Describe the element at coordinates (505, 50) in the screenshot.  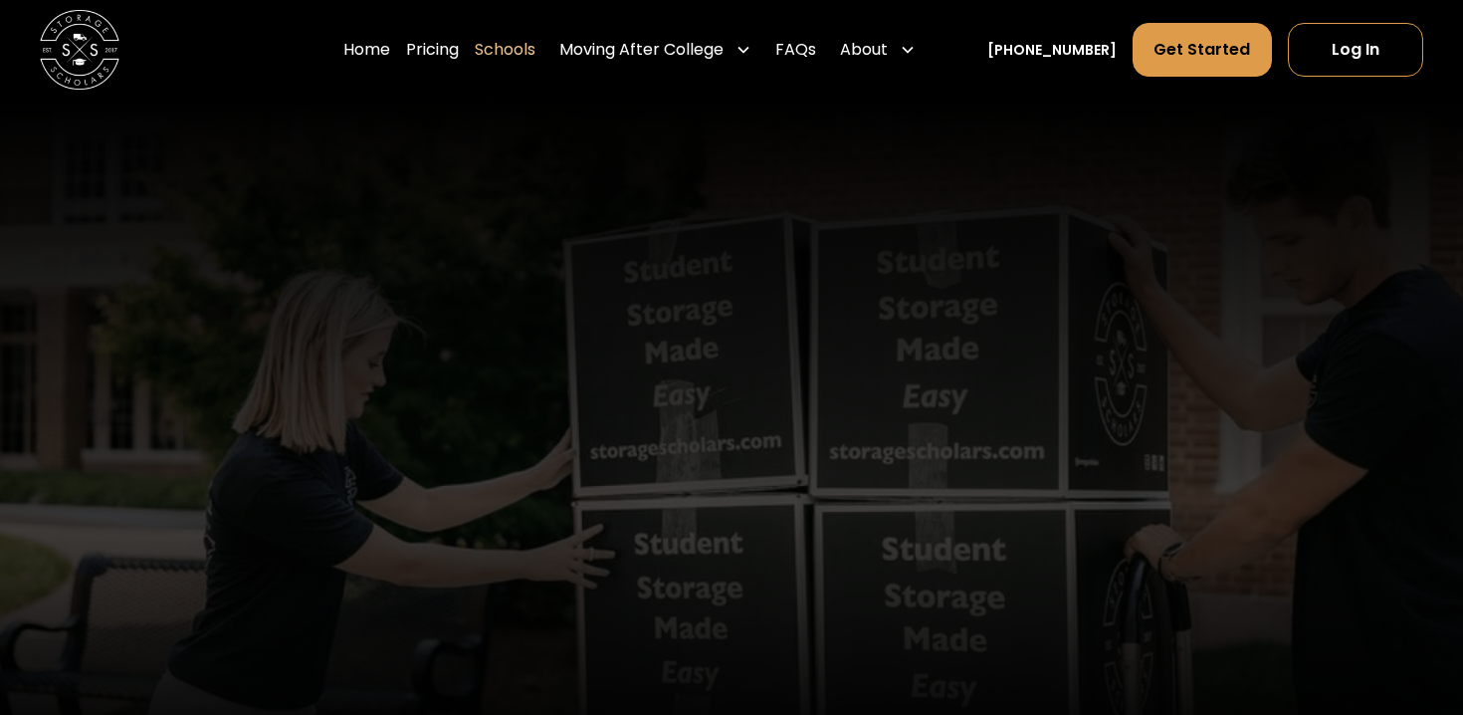
I see `a: Schools` at that location.